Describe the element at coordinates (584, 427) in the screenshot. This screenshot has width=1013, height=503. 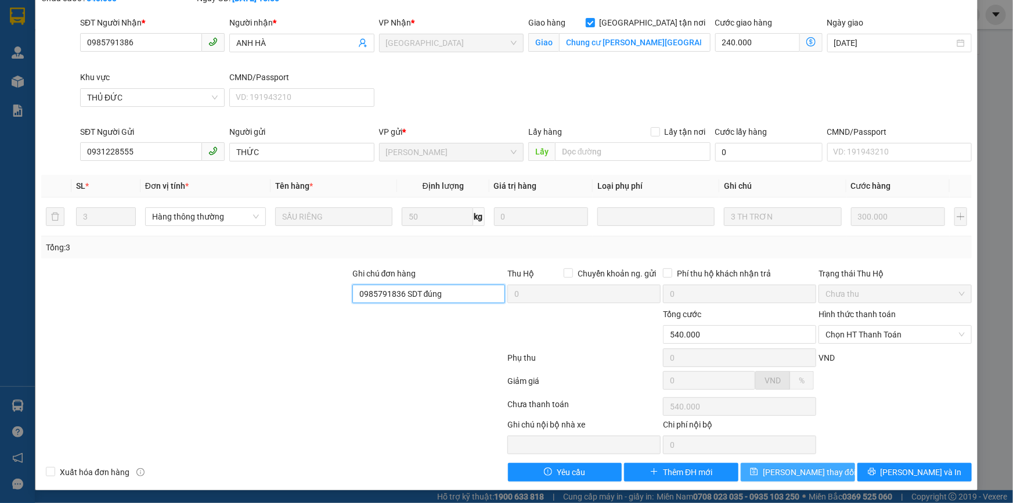
I see `div: Ghi chú nội bộ nhà xe` at that location.